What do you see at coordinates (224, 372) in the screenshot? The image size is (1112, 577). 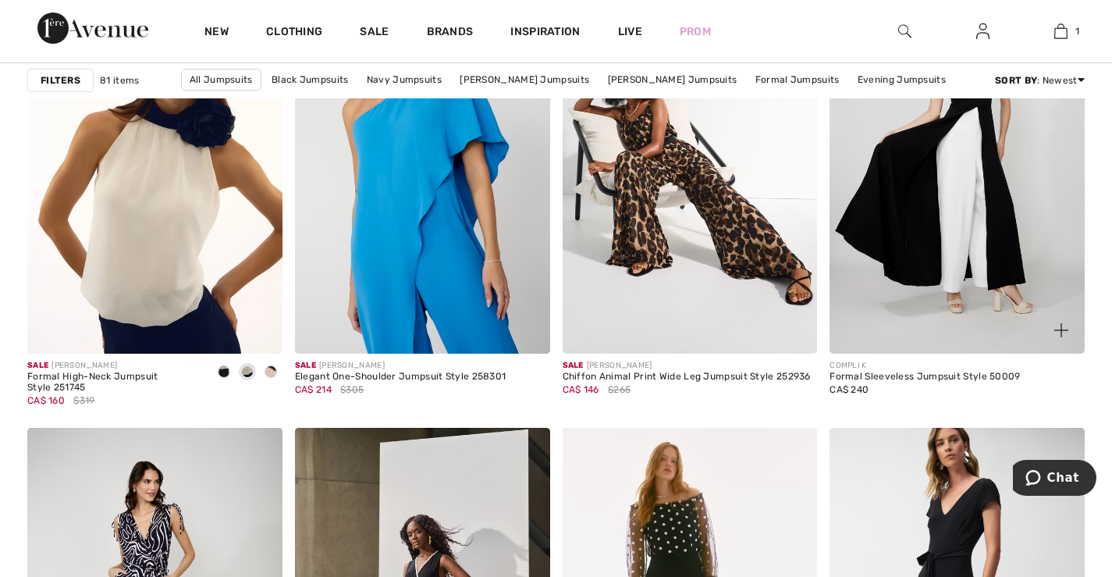 I see `div: Black/Vanilla` at bounding box center [224, 372].